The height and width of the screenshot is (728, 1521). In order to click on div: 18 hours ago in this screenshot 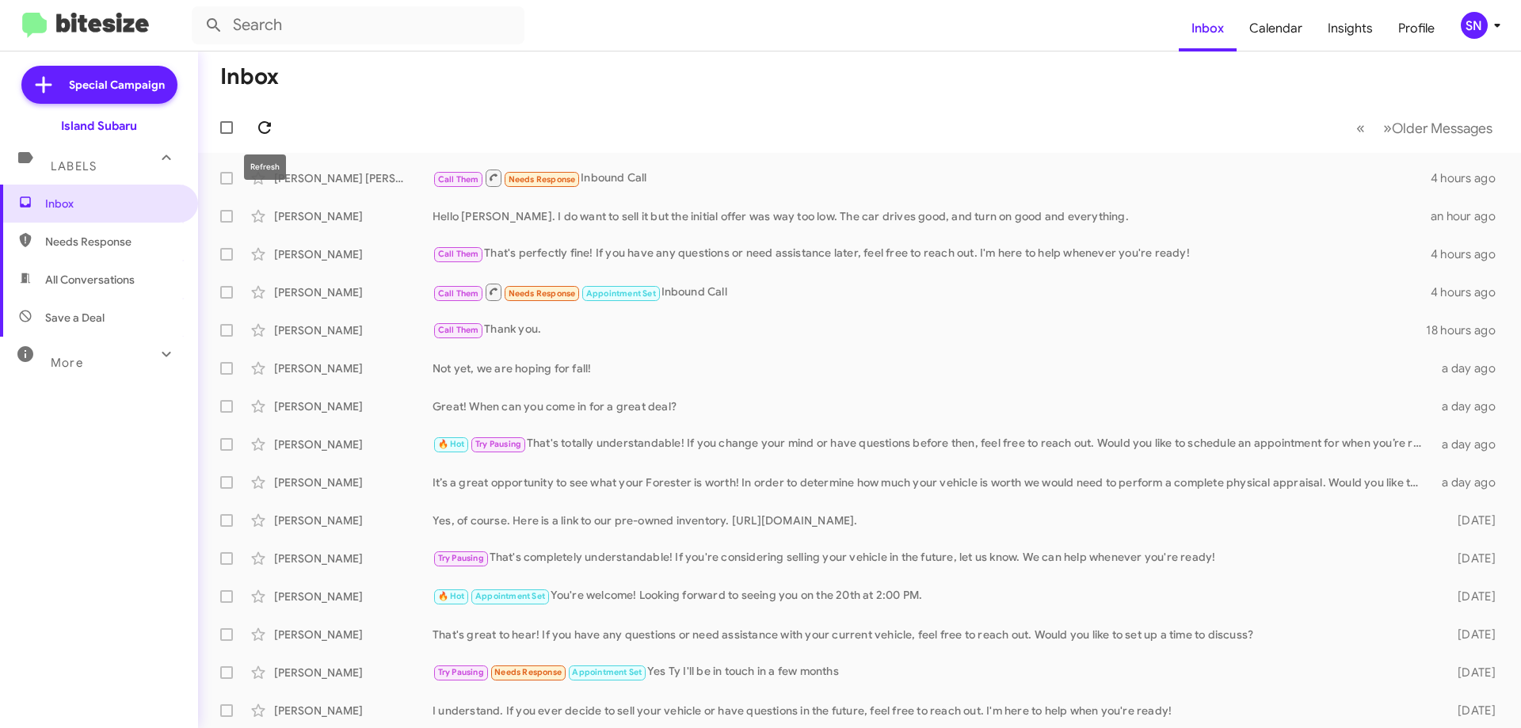, I will do `click(1467, 330)`.